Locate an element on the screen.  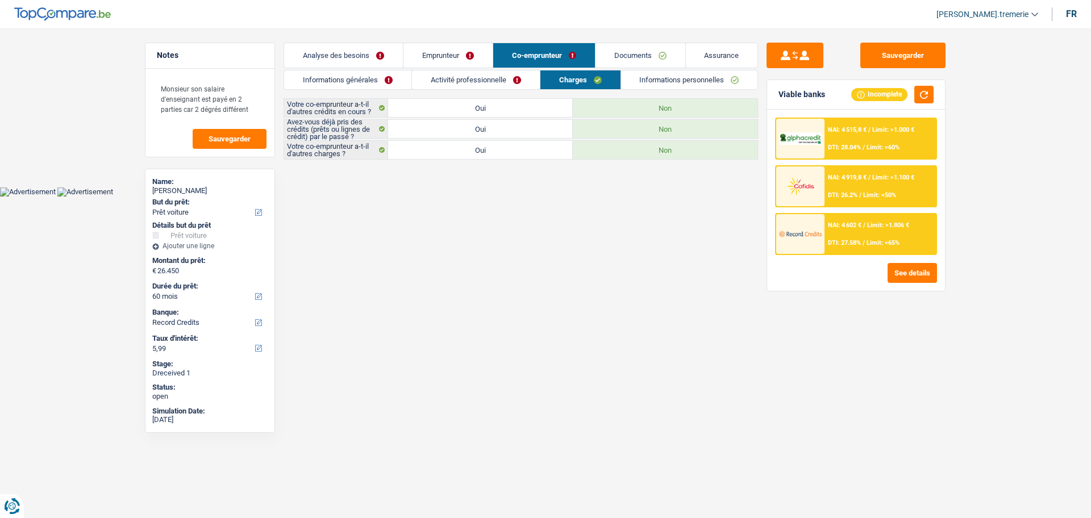
div: Status: is located at coordinates (210, 388).